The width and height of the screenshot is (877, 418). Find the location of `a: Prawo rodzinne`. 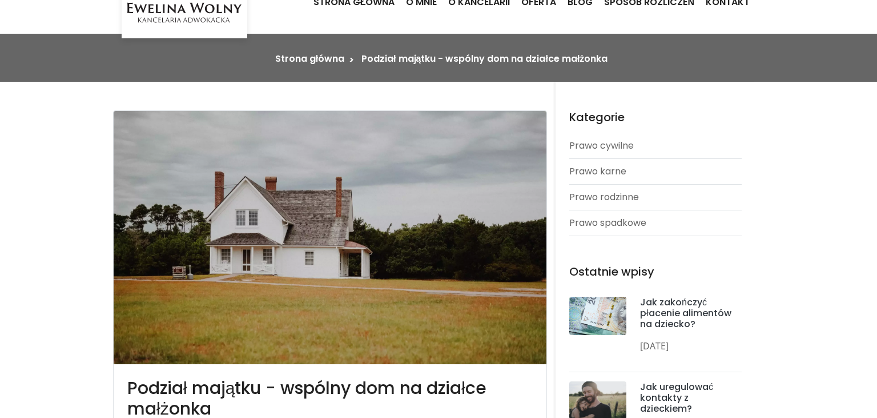

a: Prawo rodzinne is located at coordinates (656, 197).